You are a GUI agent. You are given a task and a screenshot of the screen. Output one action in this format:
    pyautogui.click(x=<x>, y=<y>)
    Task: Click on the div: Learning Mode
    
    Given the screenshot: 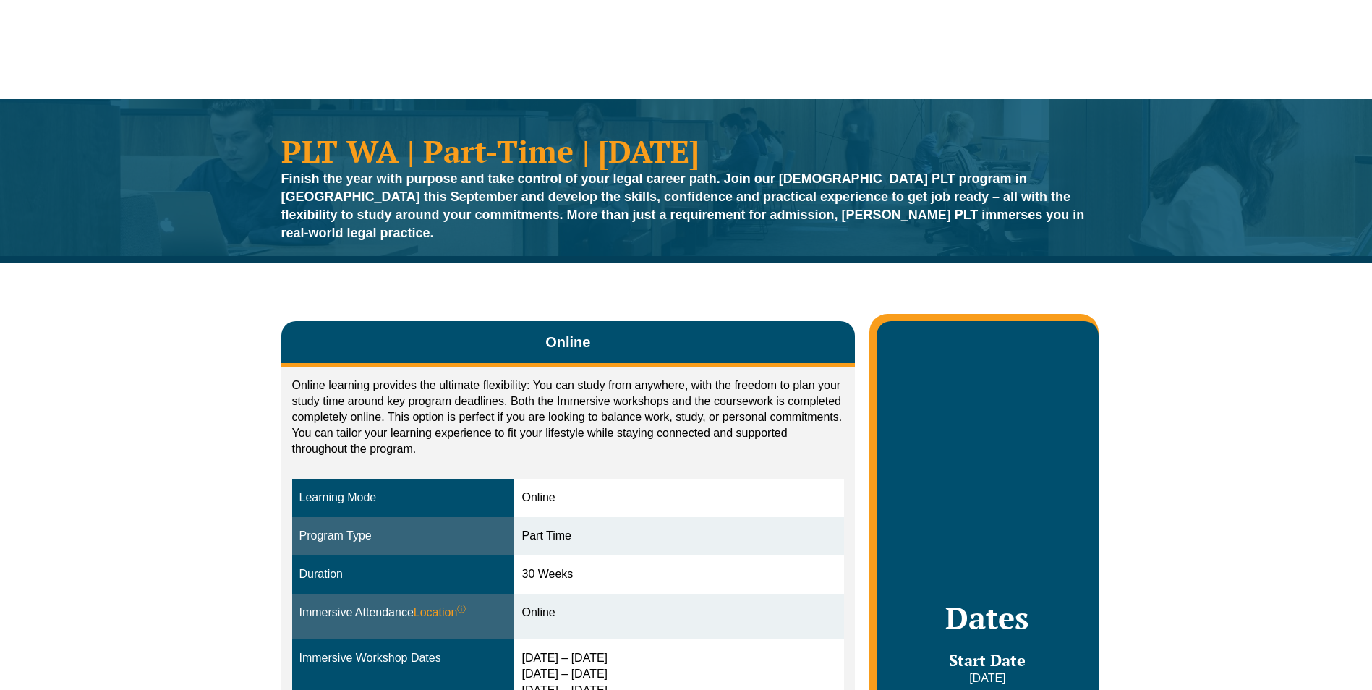 What is the action you would take?
    pyautogui.click(x=404, y=498)
    